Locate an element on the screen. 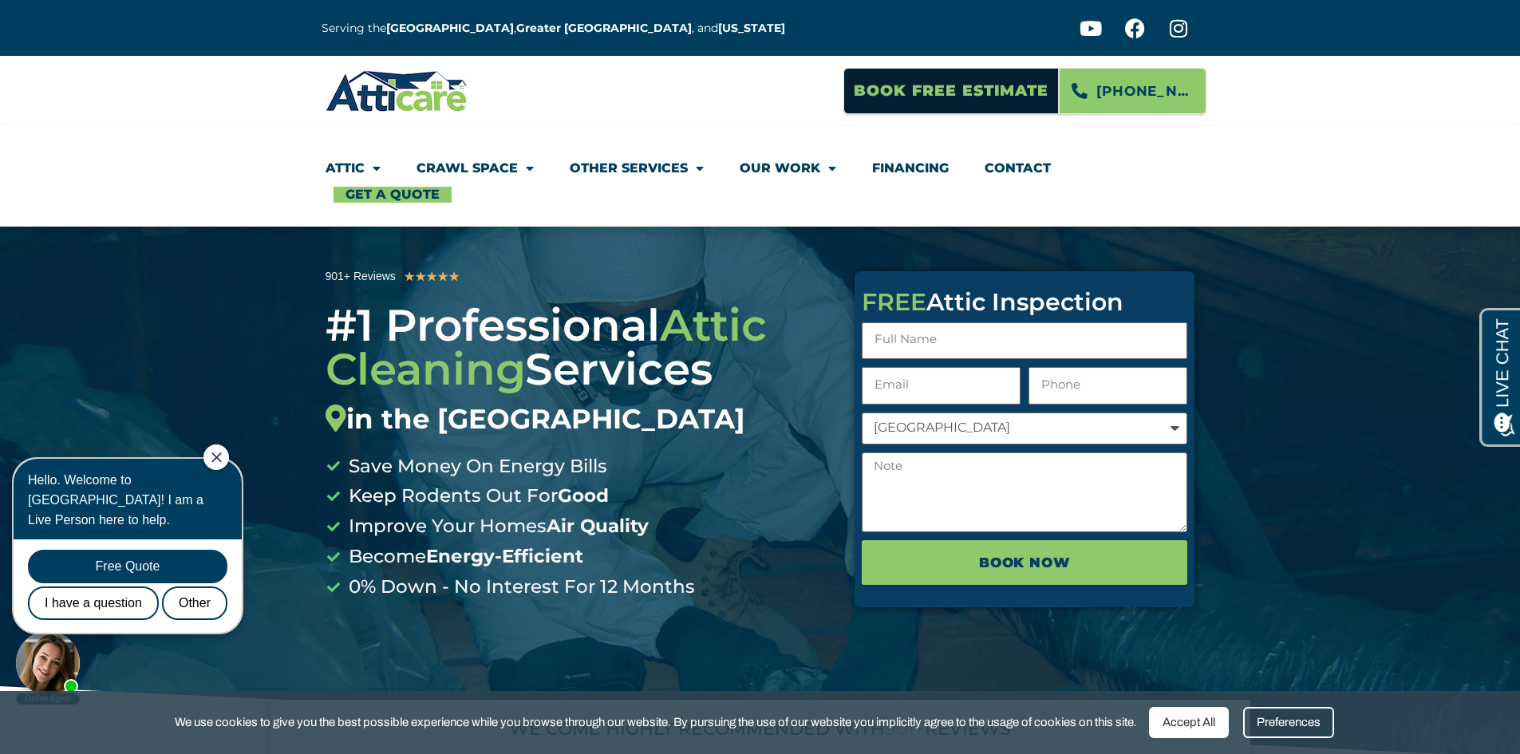 The height and width of the screenshot is (754, 1520). a: Financing is located at coordinates (910, 168).